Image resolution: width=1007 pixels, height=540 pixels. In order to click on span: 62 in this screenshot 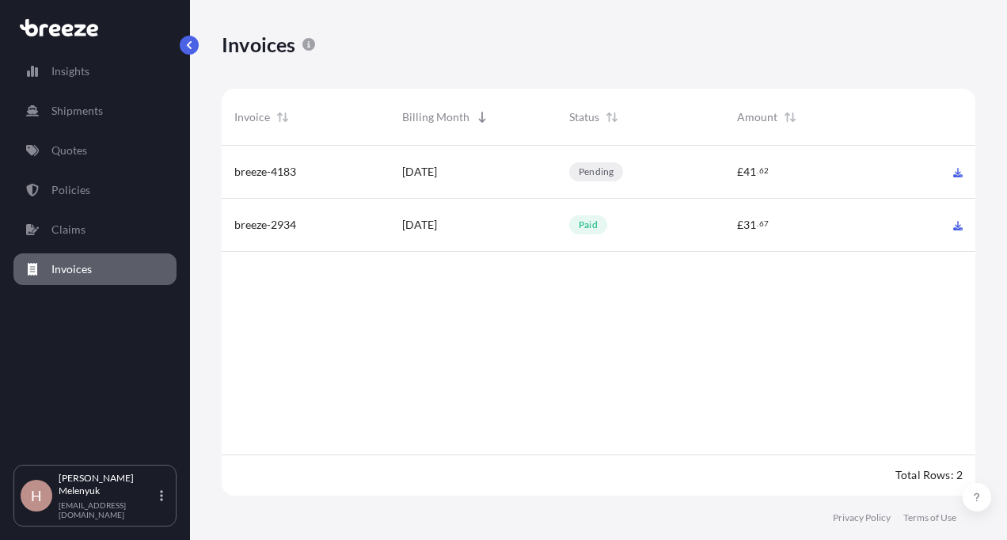, I will do `click(764, 170)`.